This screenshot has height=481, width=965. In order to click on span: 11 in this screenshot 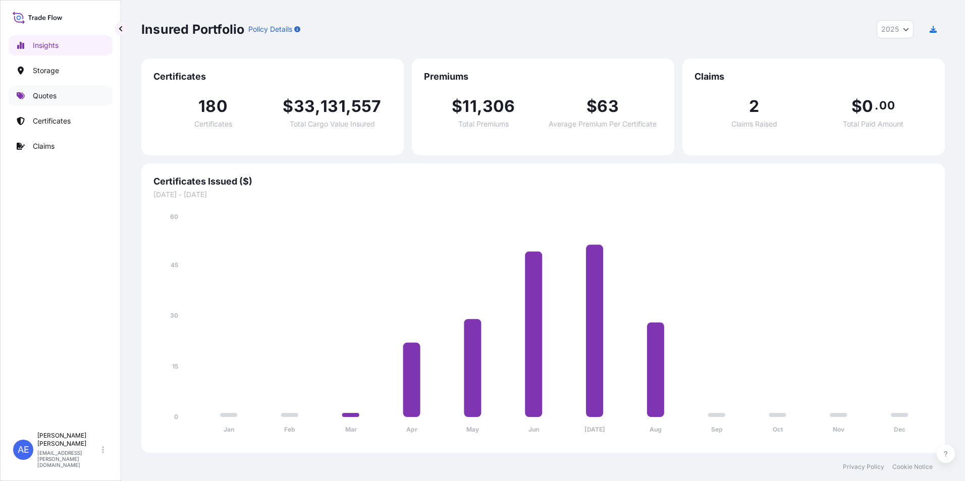, I will do `click(469, 106)`.